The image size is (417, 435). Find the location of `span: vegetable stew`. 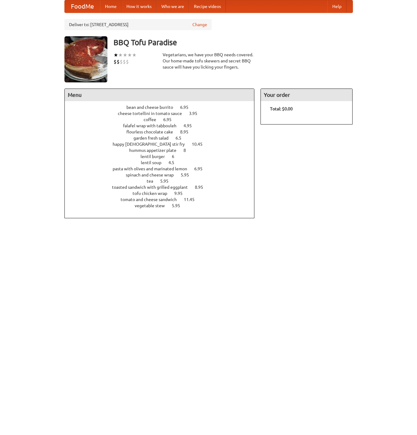

span: vegetable stew is located at coordinates (153, 205).